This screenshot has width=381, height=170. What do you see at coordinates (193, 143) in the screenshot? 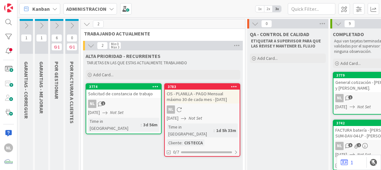
I see `div: CISTECCA` at bounding box center [193, 143].